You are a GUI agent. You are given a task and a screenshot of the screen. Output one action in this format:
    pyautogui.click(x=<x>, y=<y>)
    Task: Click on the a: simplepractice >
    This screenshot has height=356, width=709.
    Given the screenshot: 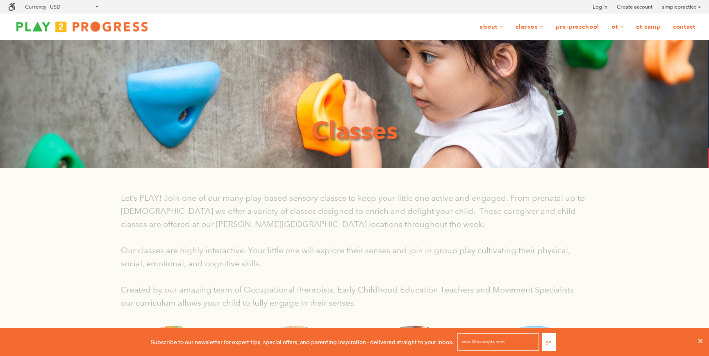 What is the action you would take?
    pyautogui.click(x=681, y=7)
    